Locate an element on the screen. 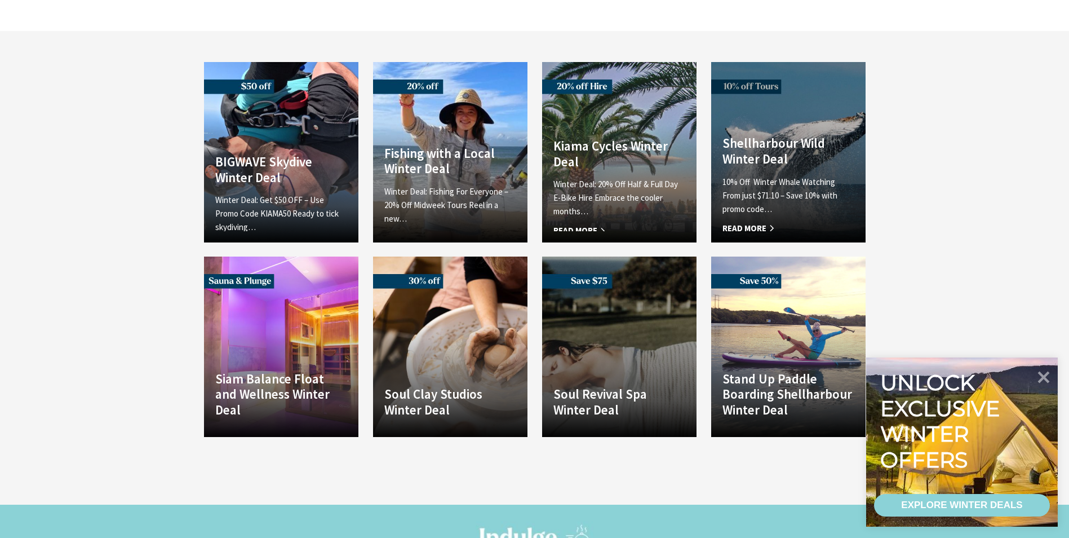 Image resolution: width=1069 pixels, height=538 pixels. a: Another Image Used BIGWAVE Skydive Winter Deal Winter Deal: Get $50 OFF – Use Promo Code KIAMA50 ... is located at coordinates (281, 152).